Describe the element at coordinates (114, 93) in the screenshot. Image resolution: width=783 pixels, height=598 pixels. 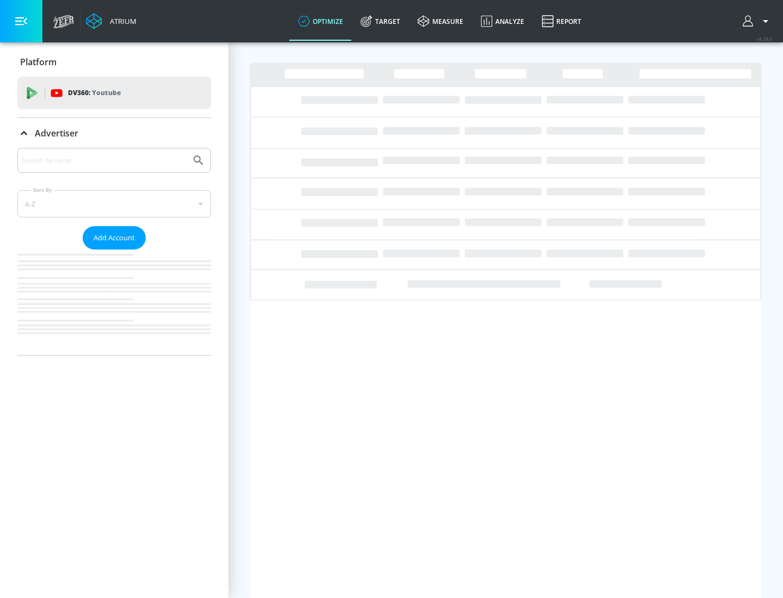
I see `div: DV360: Youtube` at that location.